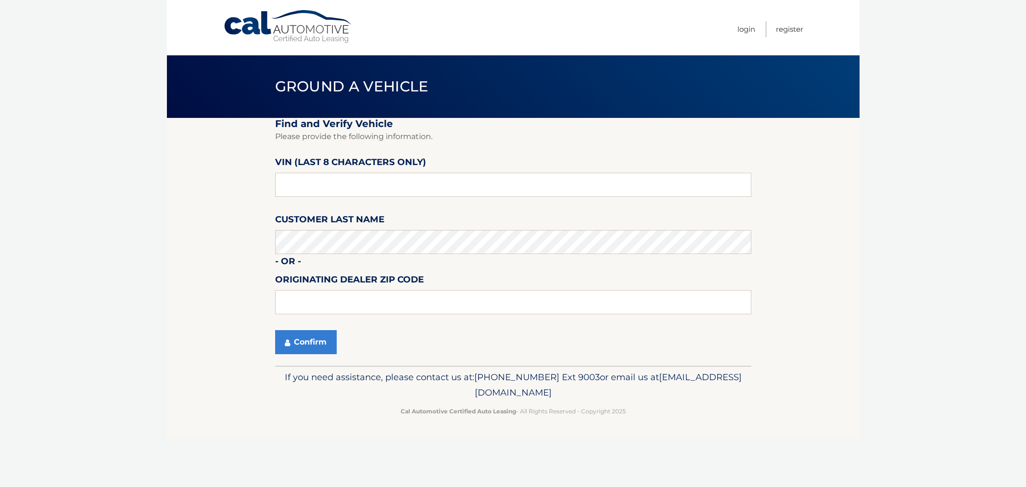  What do you see at coordinates (288, 263) in the screenshot?
I see `label: - or -` at bounding box center [288, 263].